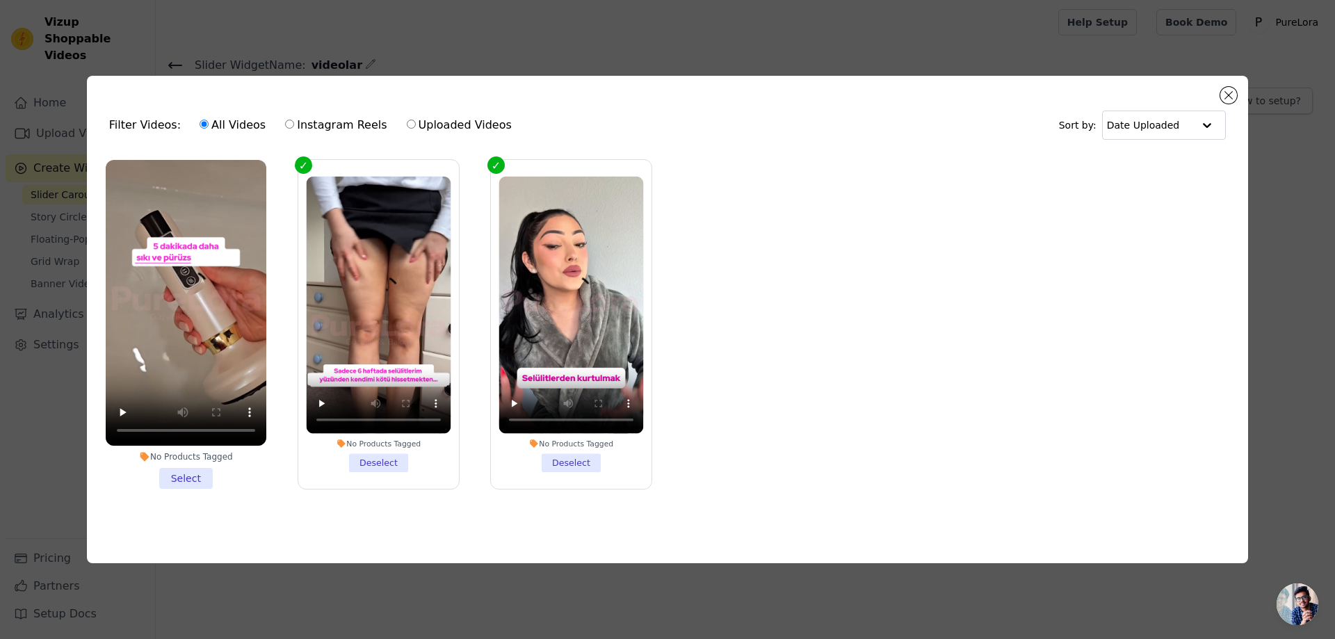 This screenshot has height=639, width=1335. Describe the element at coordinates (336, 125) in the screenshot. I see `label: Instagram Reels` at that location.